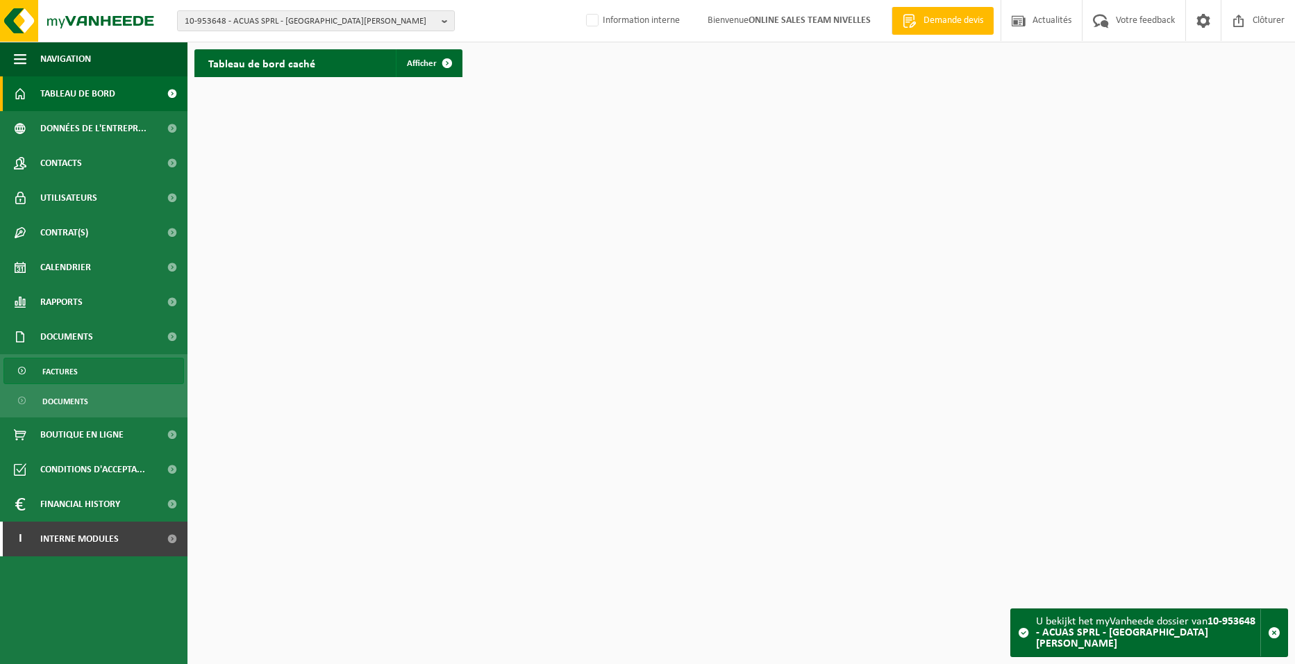 Image resolution: width=1295 pixels, height=664 pixels. Describe the element at coordinates (78, 94) in the screenshot. I see `span: Tableau de bord` at that location.